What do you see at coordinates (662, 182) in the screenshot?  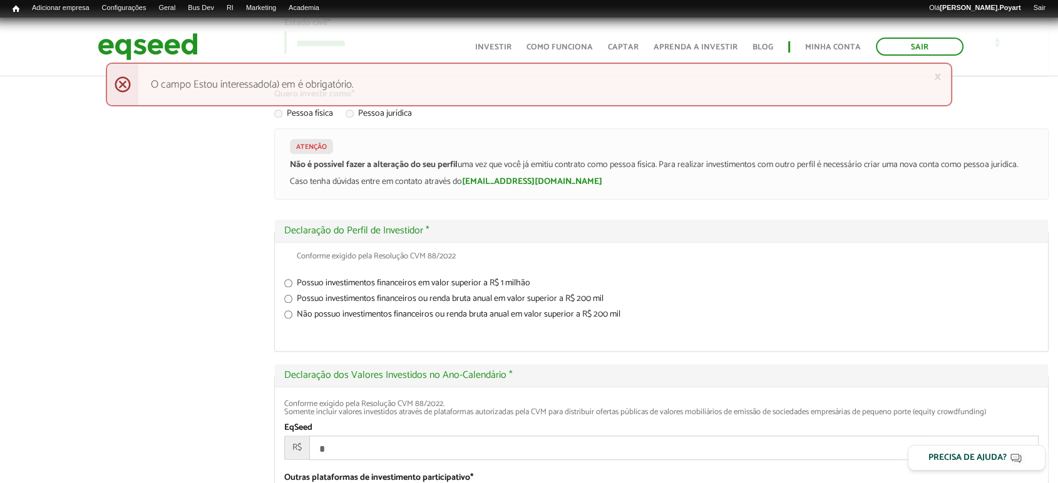 I see `p: Caso tenha dúvidas entre em contato através do` at bounding box center [662, 182].